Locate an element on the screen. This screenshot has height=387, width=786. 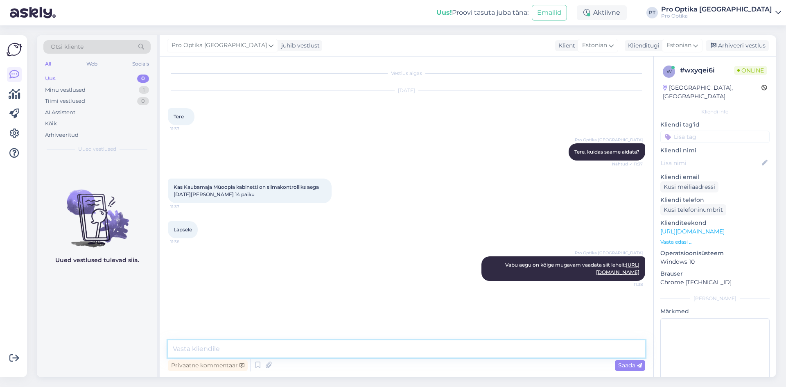
div: Arhiveeritud is located at coordinates (62, 135).